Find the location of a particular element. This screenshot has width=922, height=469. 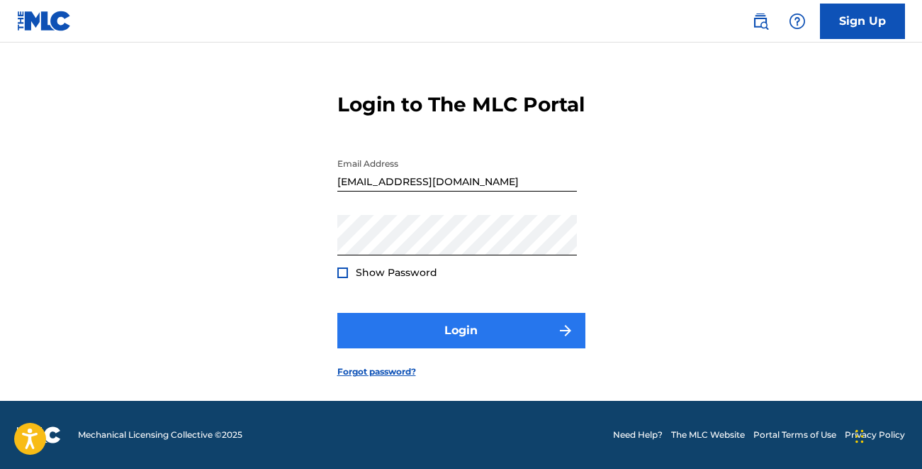

img: logo is located at coordinates (39, 435).